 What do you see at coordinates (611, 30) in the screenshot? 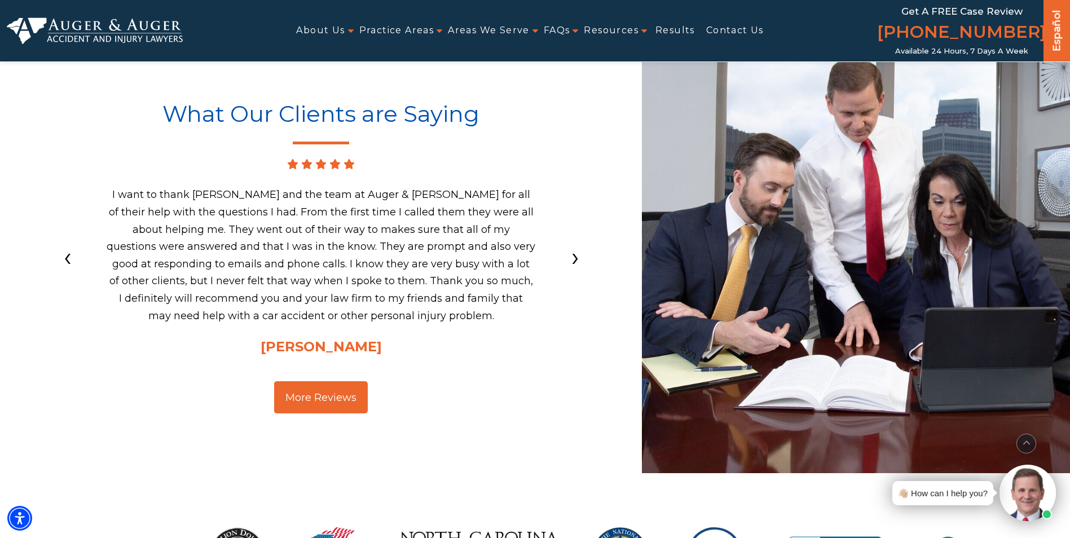
I see `a: Resources` at bounding box center [611, 30].